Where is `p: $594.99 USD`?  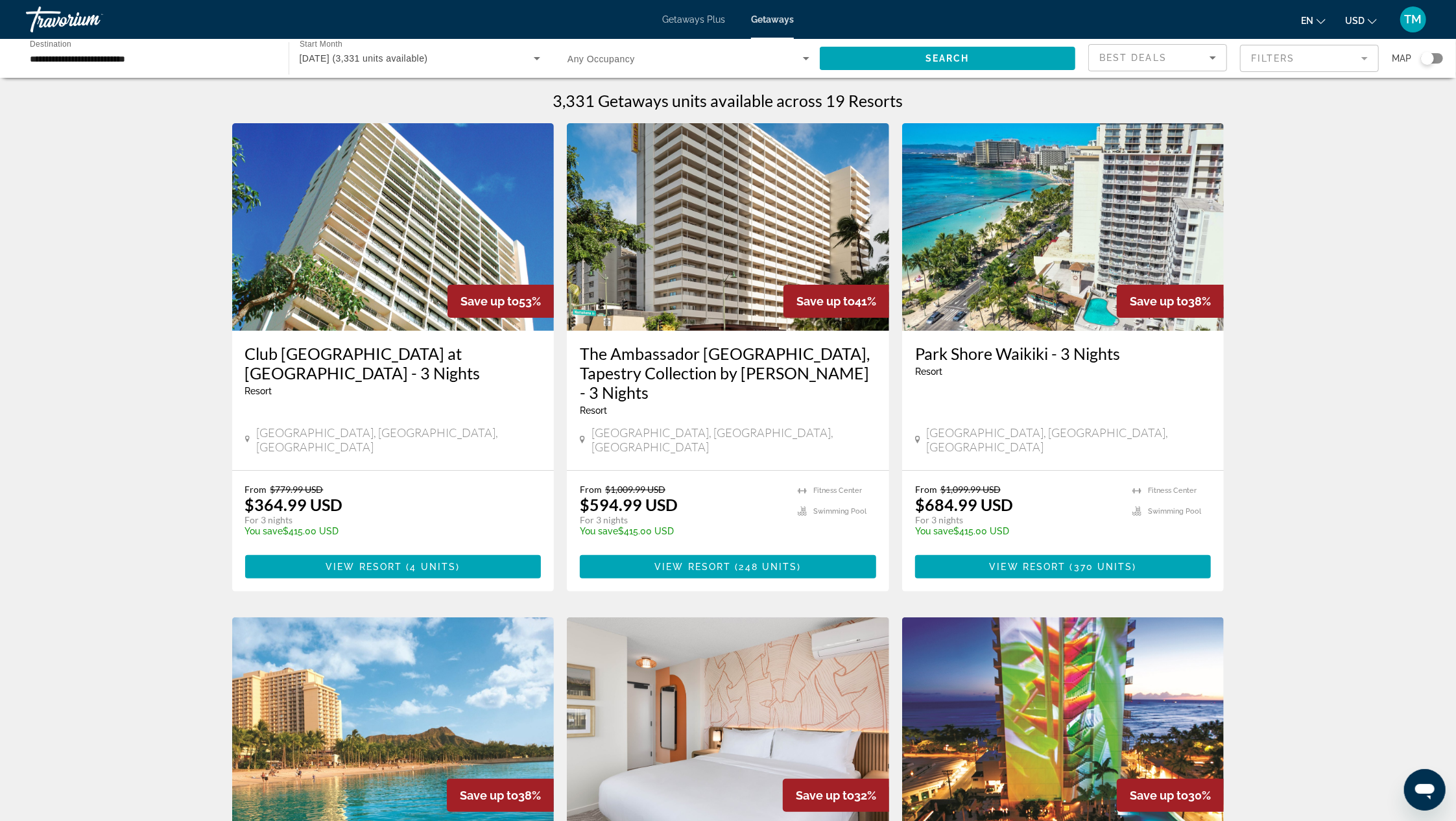 p: $594.99 USD is located at coordinates (628, 504).